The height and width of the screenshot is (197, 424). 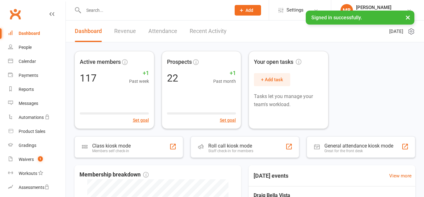 What do you see at coordinates (100, 62) in the screenshot?
I see `span: Active members` at bounding box center [100, 62].